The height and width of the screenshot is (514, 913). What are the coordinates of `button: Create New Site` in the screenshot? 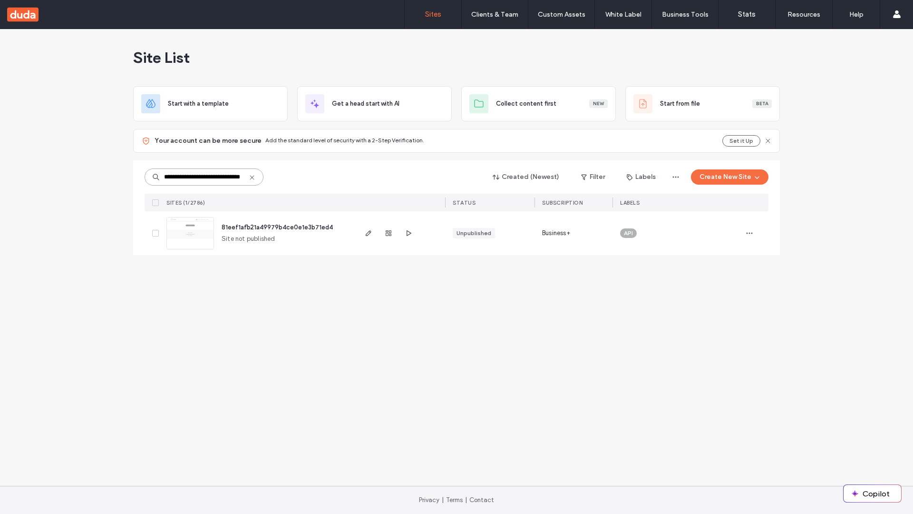 It's located at (729, 177).